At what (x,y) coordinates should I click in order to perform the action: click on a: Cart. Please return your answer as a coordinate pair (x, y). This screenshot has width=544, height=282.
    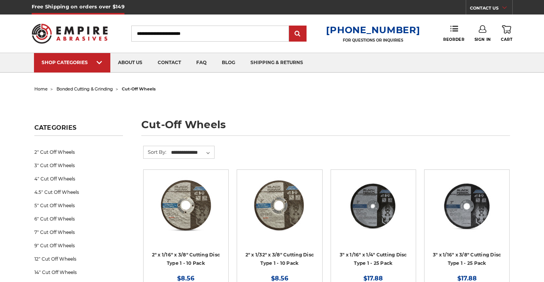
    Looking at the image, I should click on (507, 34).